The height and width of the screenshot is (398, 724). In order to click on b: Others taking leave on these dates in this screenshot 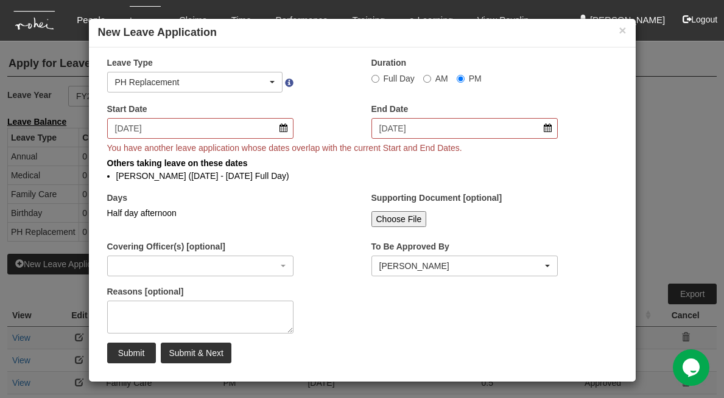, I will do `click(177, 163)`.